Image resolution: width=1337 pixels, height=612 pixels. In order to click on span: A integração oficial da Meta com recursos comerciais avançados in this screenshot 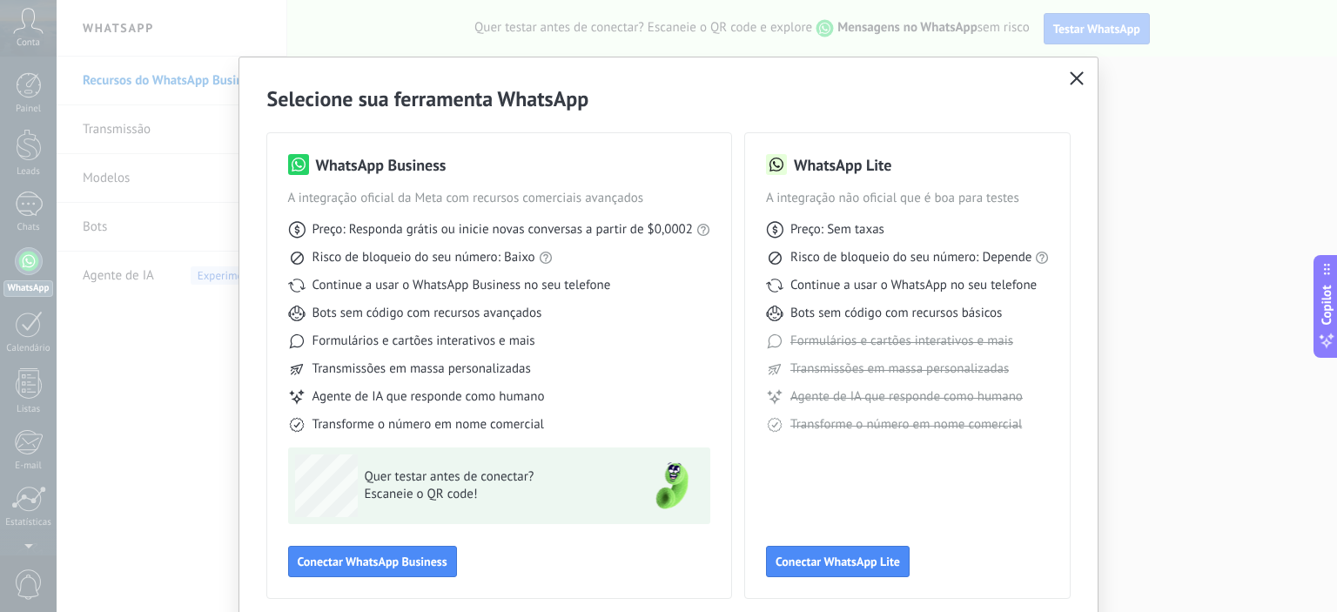, I will do `click(499, 198)`.